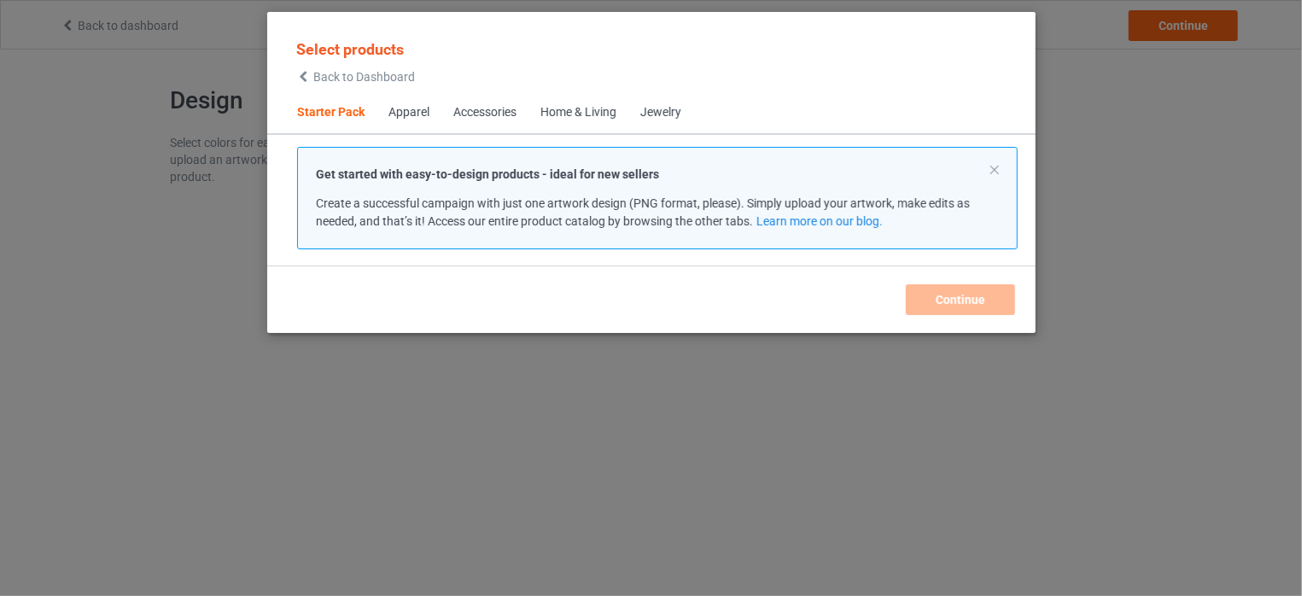 The image size is (1302, 596). What do you see at coordinates (578, 113) in the screenshot?
I see `div: Home & Living` at bounding box center [578, 113].